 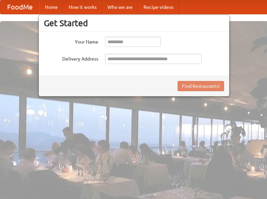 I want to click on a: Recipe videos, so click(x=158, y=7).